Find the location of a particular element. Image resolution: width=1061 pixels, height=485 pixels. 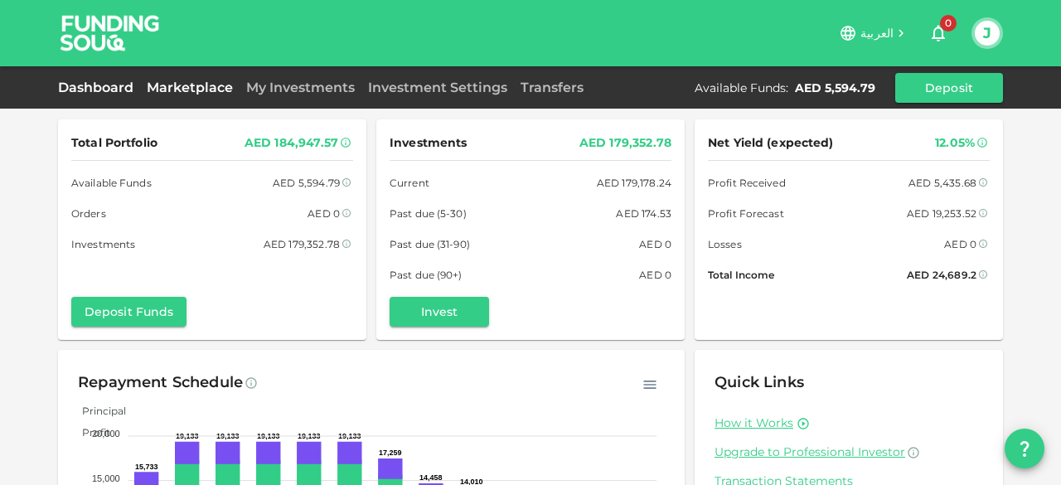

span: Past due (90+) is located at coordinates (426, 274).